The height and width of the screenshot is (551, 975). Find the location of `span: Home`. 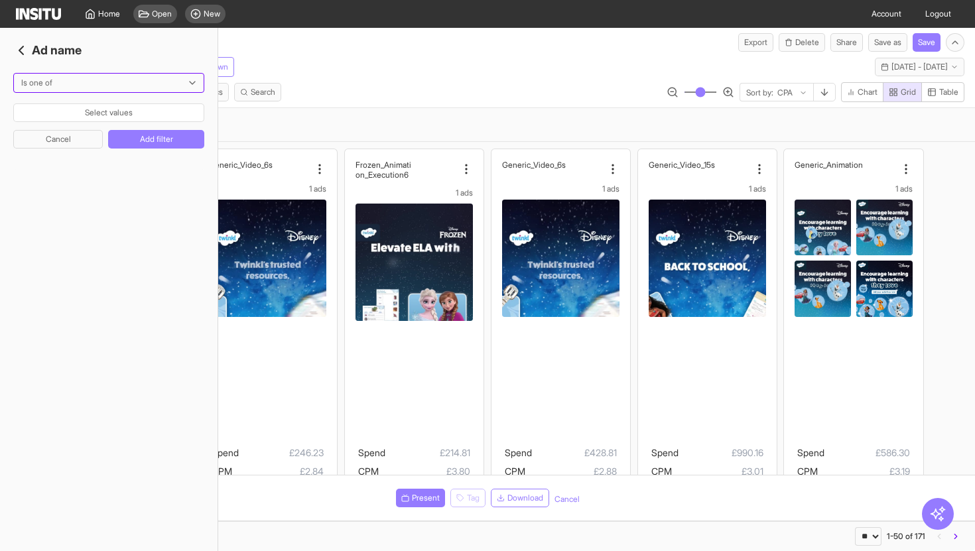

span: Home is located at coordinates (109, 14).